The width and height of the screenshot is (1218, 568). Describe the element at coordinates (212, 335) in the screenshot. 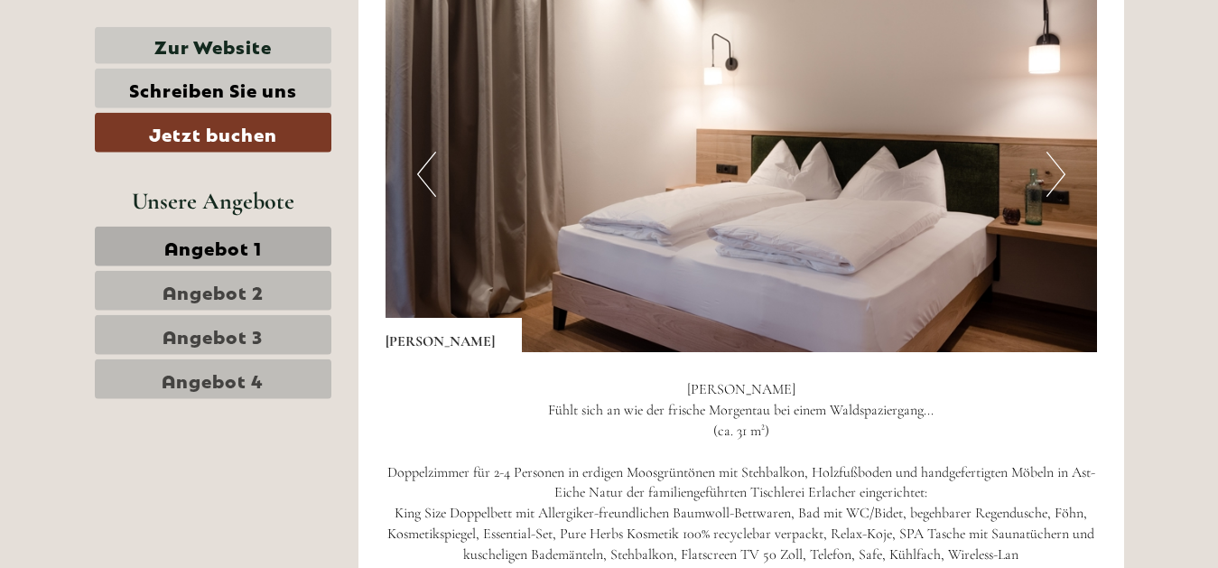

I see `span: Angebot 3` at that location.